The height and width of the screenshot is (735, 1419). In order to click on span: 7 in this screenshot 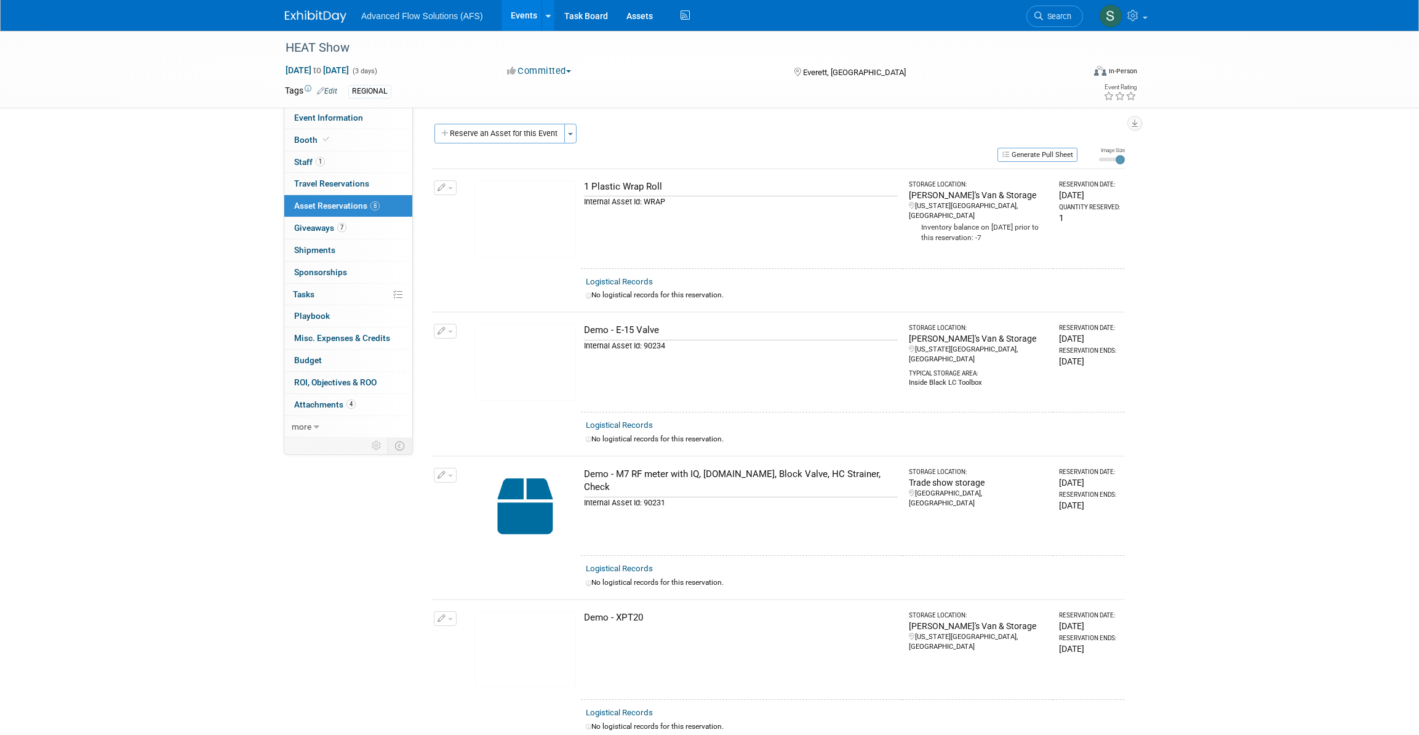, I will do `click(341, 227)`.